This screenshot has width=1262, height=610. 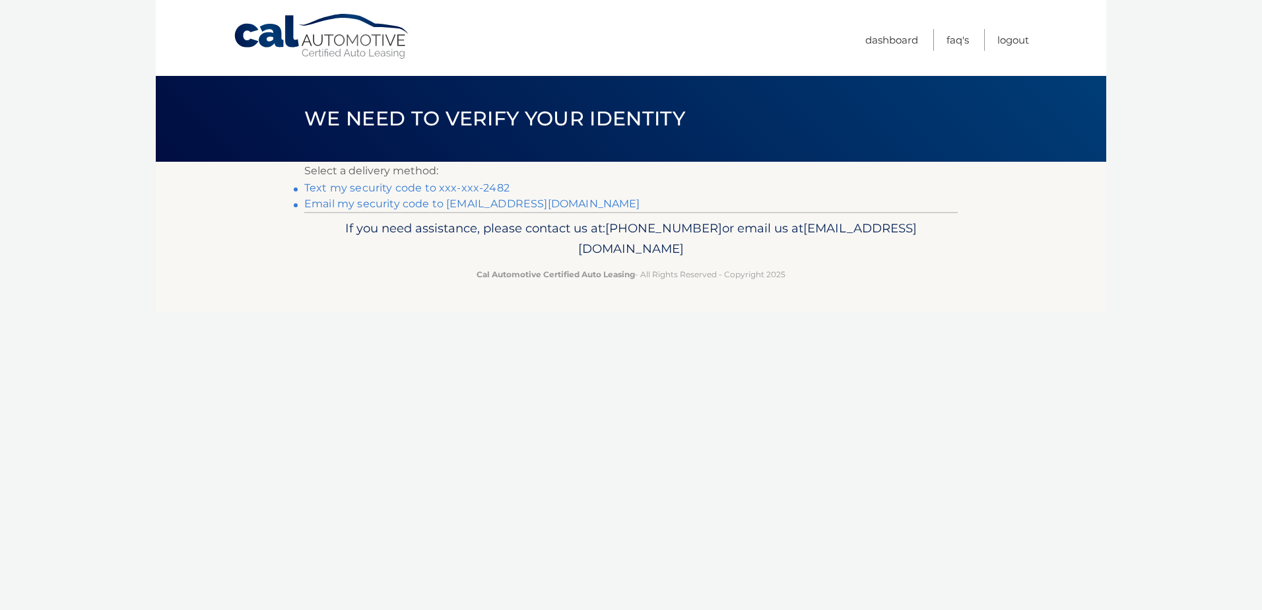 I want to click on p: If you need assistance, please contact us at: or email us at, so click(x=631, y=239).